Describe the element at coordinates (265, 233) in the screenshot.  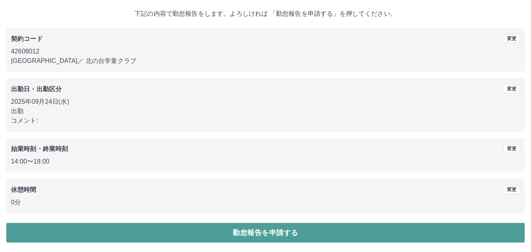
I see `button: 勤怠報告を申請する` at that location.